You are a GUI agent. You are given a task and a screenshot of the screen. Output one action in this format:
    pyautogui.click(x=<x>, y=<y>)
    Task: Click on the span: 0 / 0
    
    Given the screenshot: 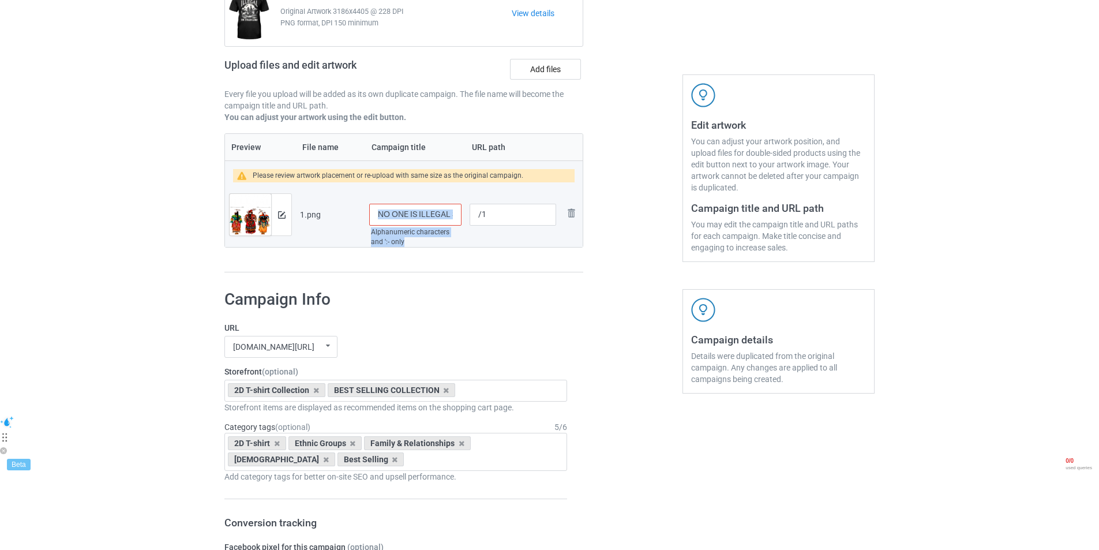 What is the action you would take?
    pyautogui.click(x=1079, y=461)
    